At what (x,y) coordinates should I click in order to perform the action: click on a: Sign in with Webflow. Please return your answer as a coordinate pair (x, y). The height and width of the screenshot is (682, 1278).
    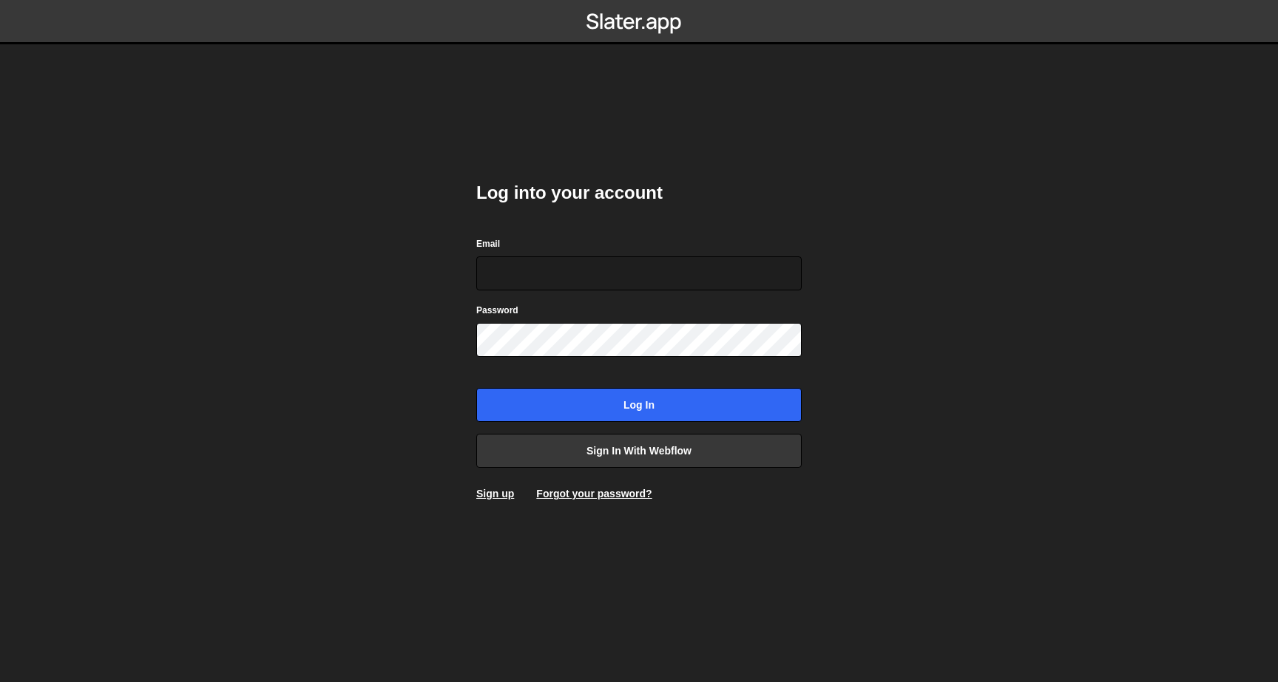
    Looking at the image, I should click on (639, 451).